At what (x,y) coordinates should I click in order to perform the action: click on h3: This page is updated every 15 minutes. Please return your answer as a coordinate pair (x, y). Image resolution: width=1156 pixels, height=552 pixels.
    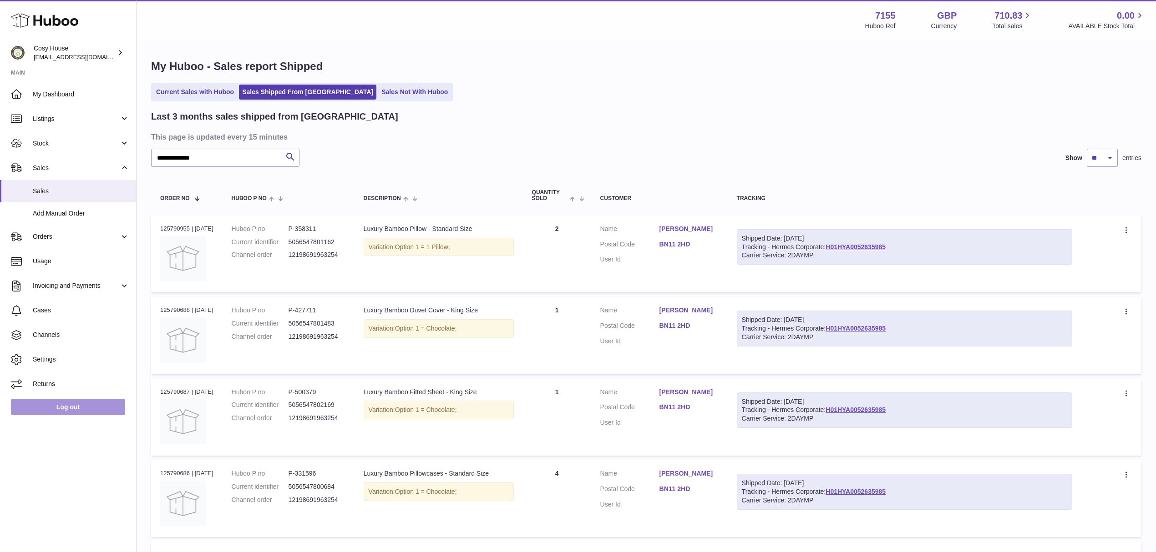
    Looking at the image, I should click on (645, 137).